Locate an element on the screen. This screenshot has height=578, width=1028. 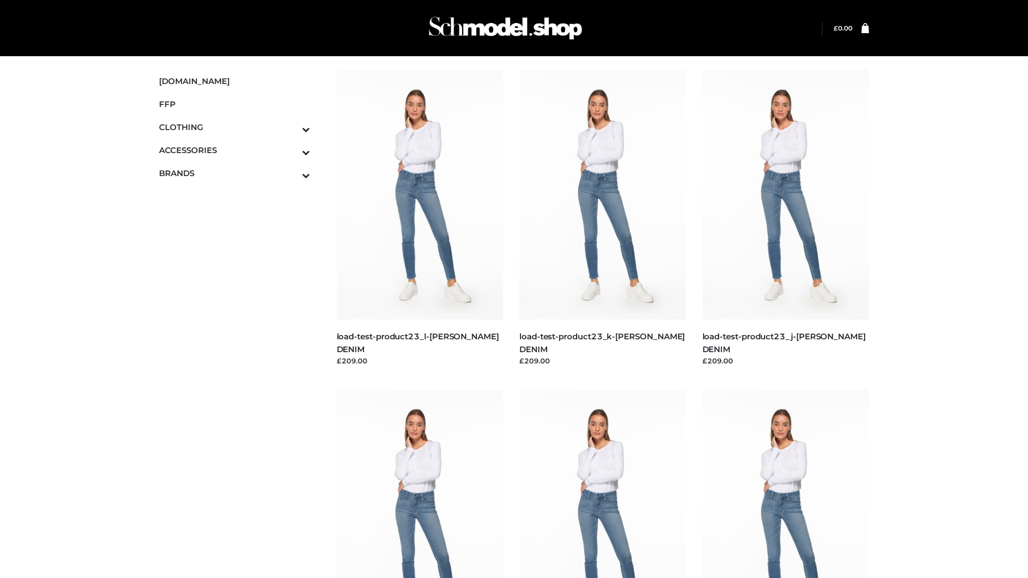
a: FFP is located at coordinates (234, 104).